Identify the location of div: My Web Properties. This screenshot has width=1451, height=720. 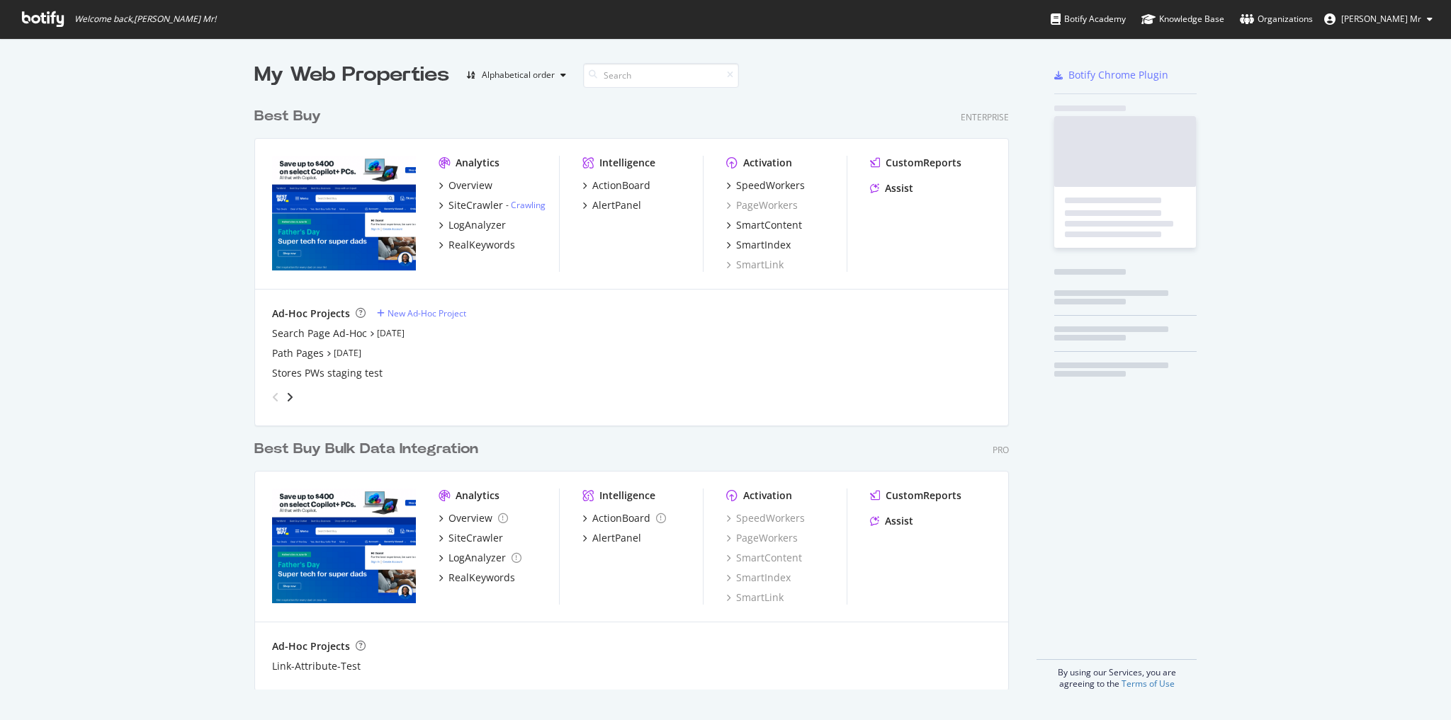
(351, 75).